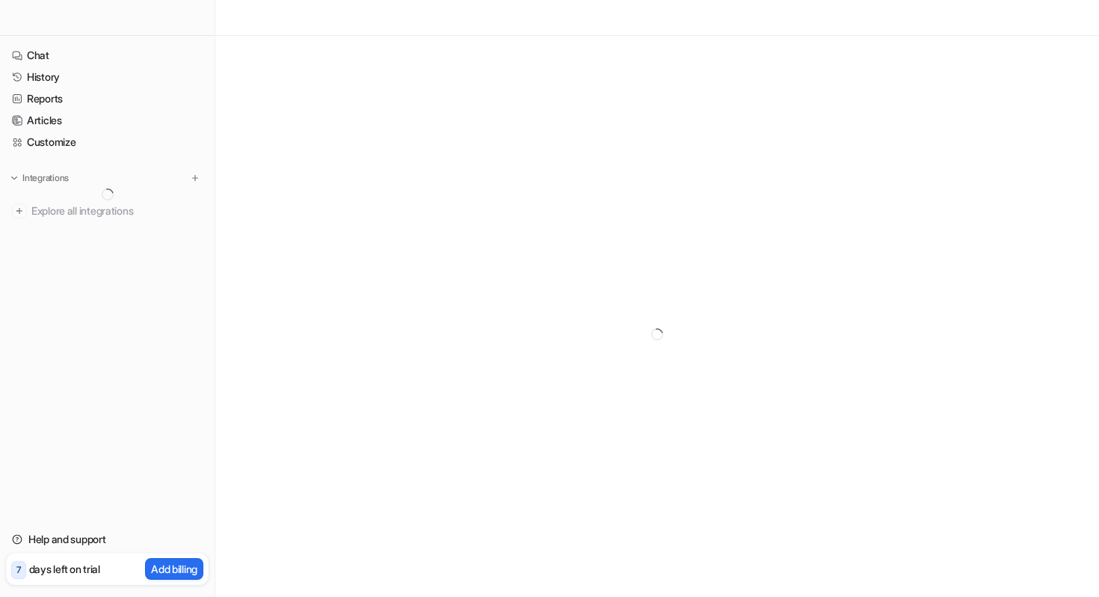 Image resolution: width=1099 pixels, height=597 pixels. Describe the element at coordinates (64, 568) in the screenshot. I see `p: days left on trial` at that location.